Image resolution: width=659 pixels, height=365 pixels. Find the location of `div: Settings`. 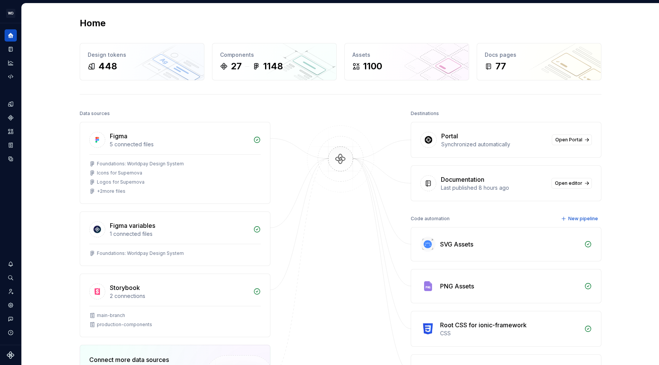

div: Settings is located at coordinates (11, 305).